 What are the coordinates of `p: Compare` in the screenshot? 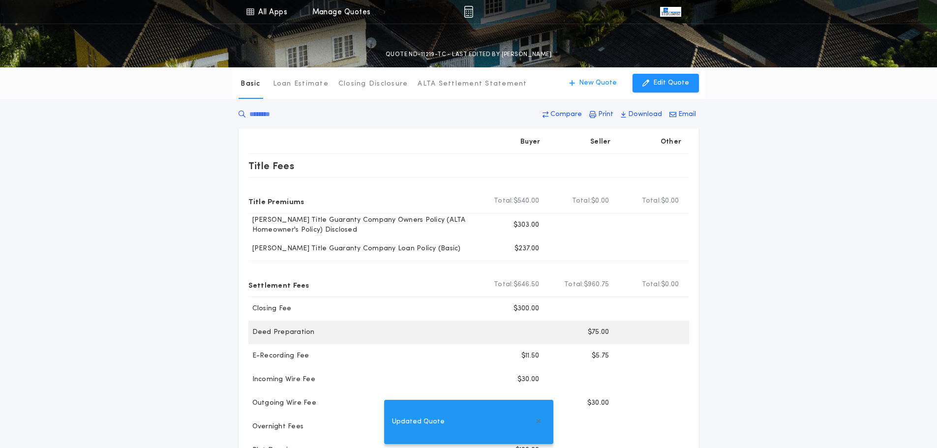 It's located at (566, 115).